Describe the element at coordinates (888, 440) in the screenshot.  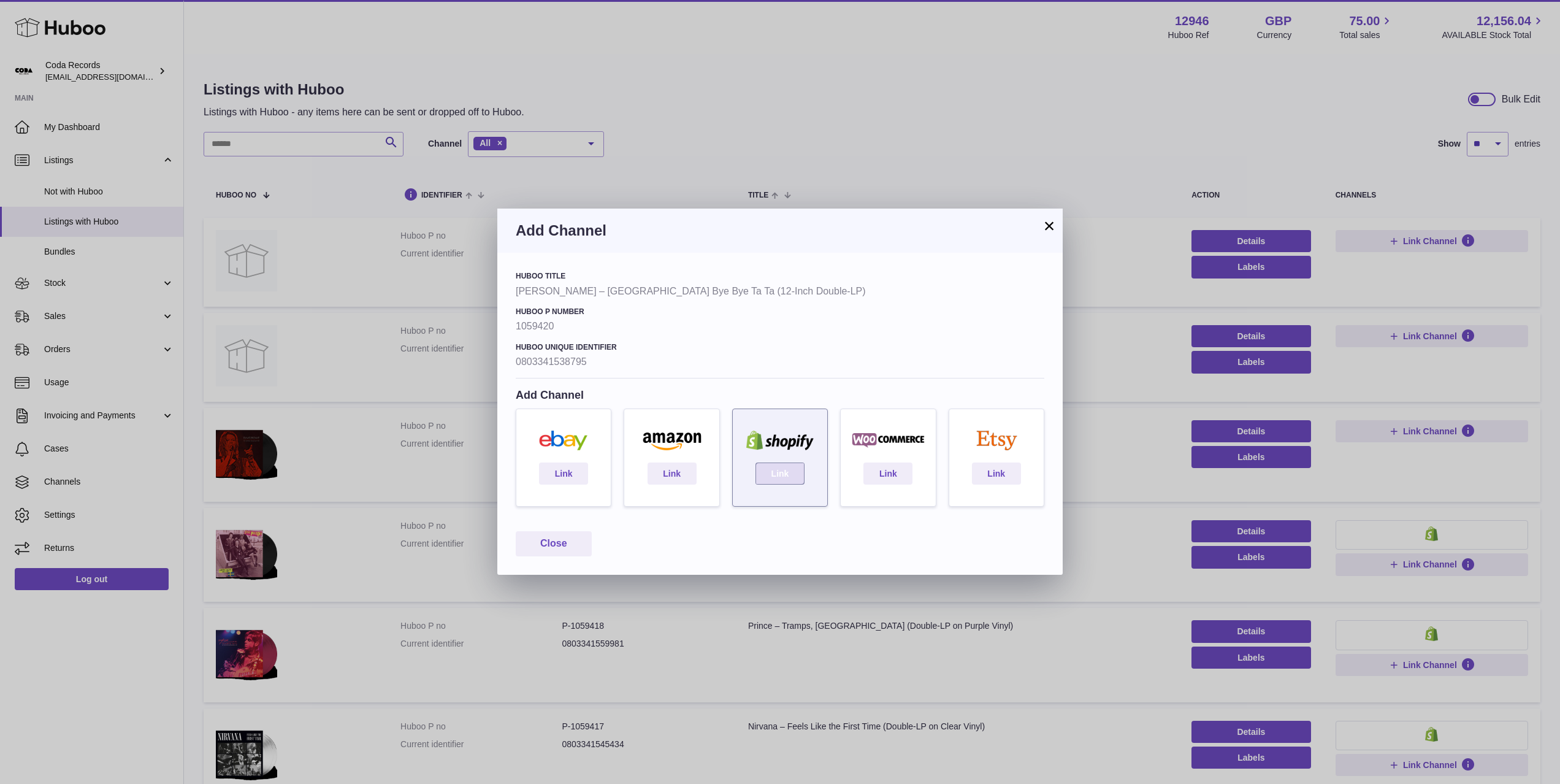
I see `img: woocommerce` at that location.